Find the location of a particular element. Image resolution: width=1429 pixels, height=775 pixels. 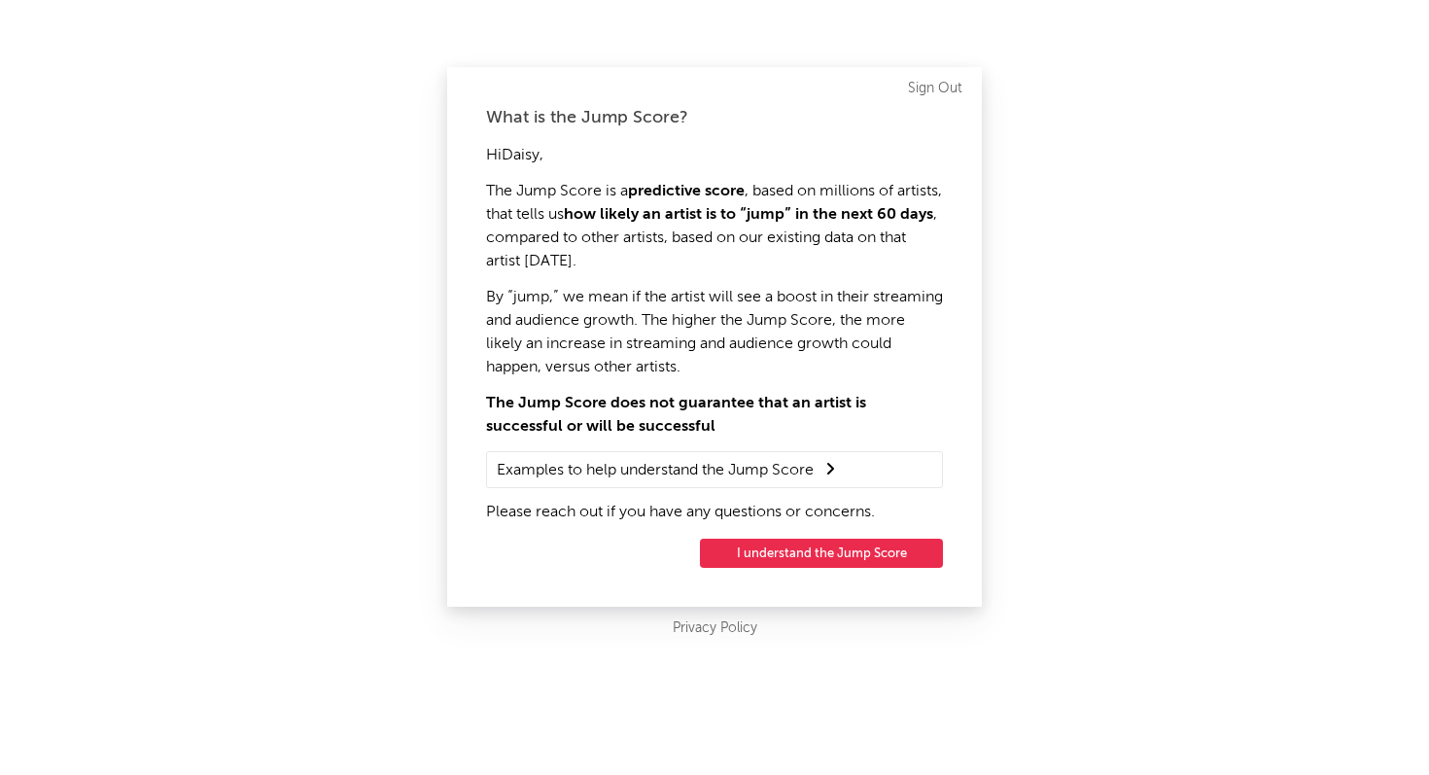

p: The Jump Score is a , based on millions of artists, that tells us , compared to other artists, ba... is located at coordinates (714, 226).